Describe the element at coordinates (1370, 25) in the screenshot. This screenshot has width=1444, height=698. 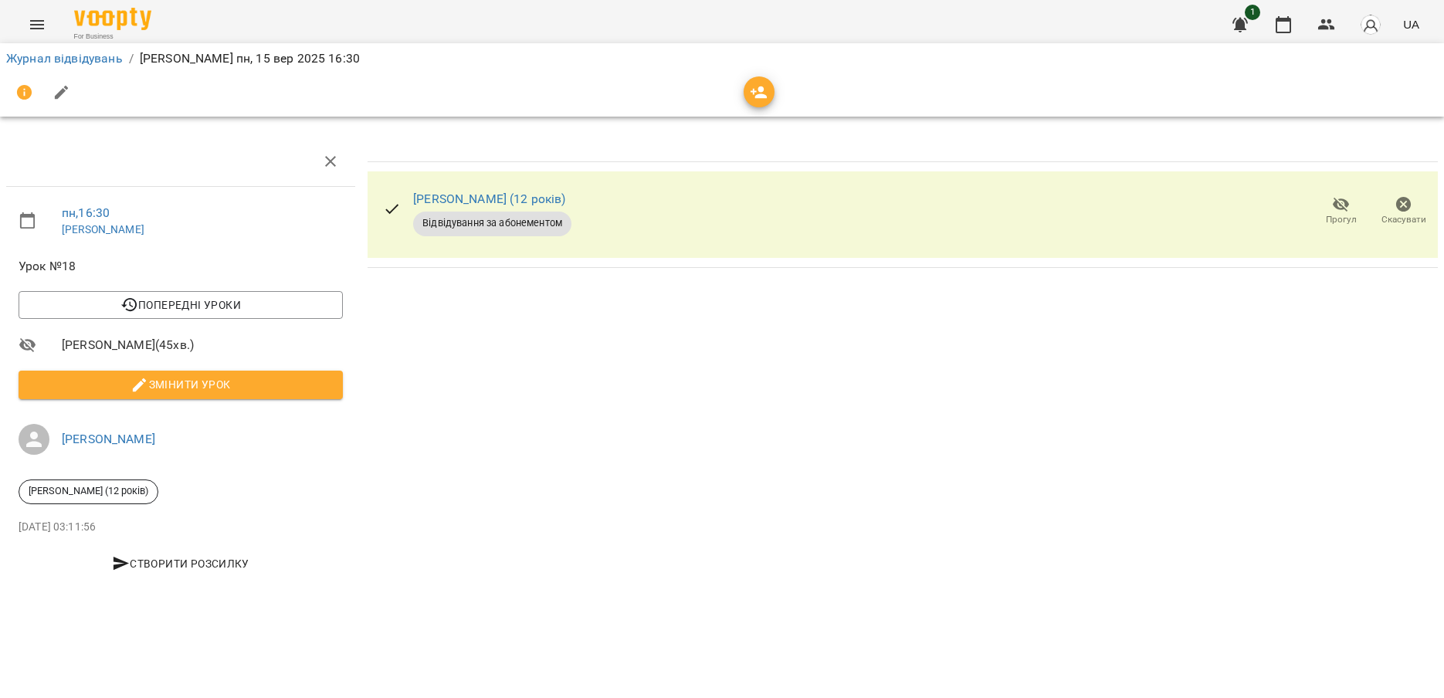
I see `img: avatar_s.png` at that location.